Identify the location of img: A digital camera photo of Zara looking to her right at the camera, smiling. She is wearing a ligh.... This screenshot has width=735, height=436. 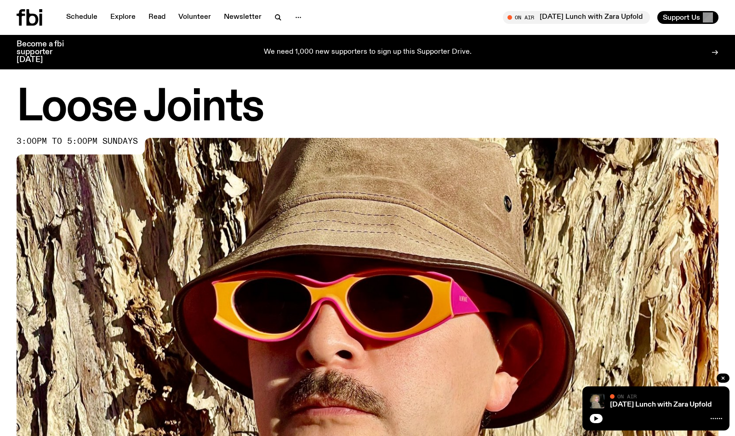
(597, 401).